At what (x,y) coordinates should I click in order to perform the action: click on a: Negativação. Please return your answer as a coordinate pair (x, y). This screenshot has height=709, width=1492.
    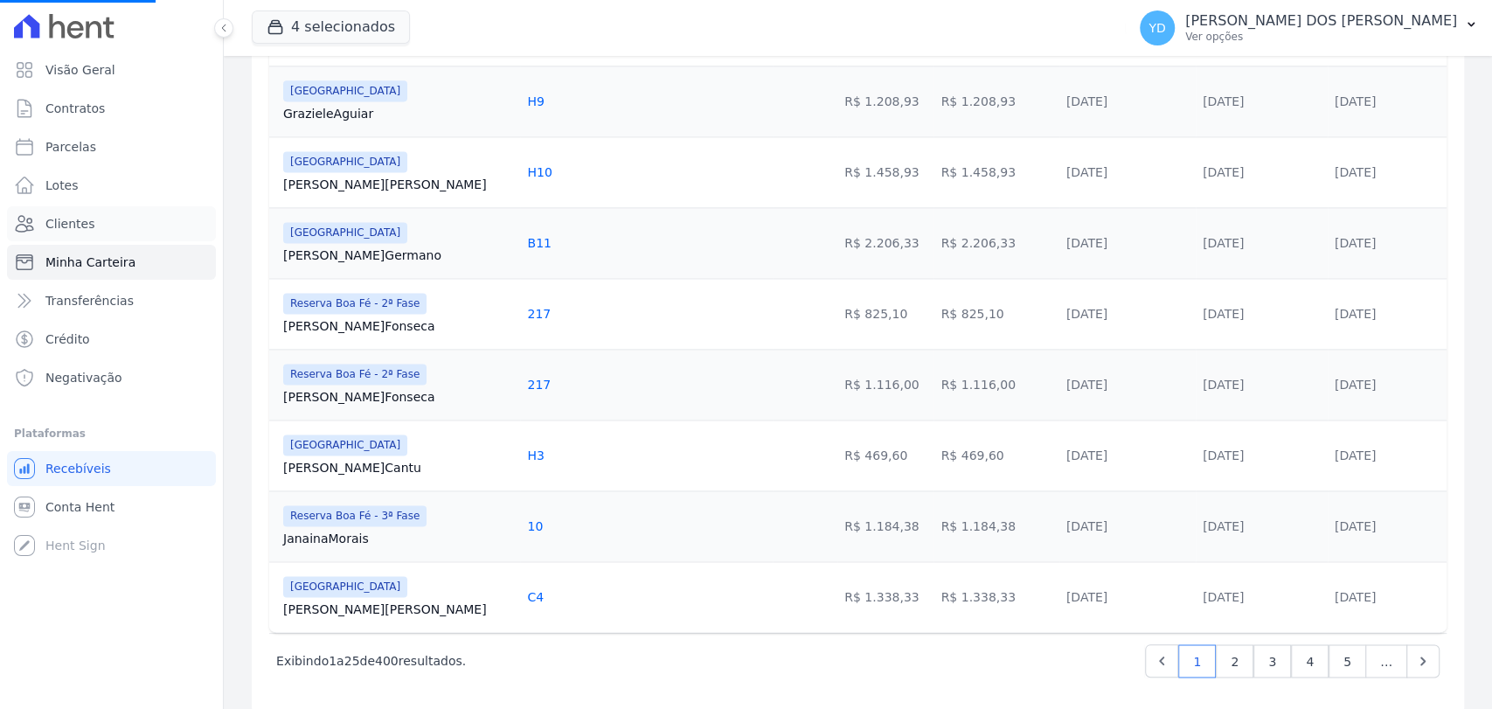
    Looking at the image, I should click on (111, 378).